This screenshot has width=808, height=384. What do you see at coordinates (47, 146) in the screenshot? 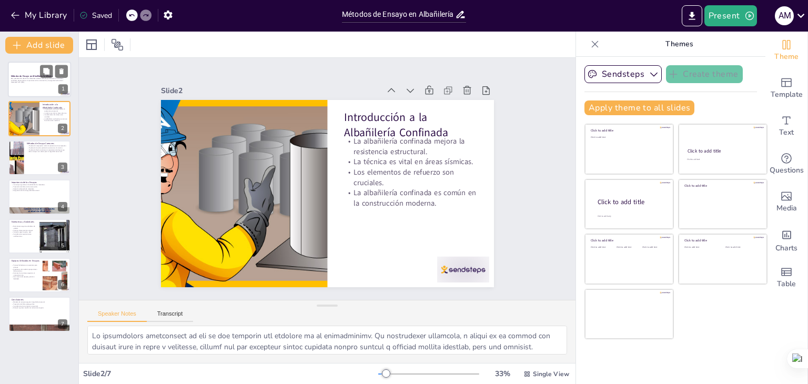
I see `p: Pruebas de compresión miden la resistencia a la compresión.` at bounding box center [47, 146].